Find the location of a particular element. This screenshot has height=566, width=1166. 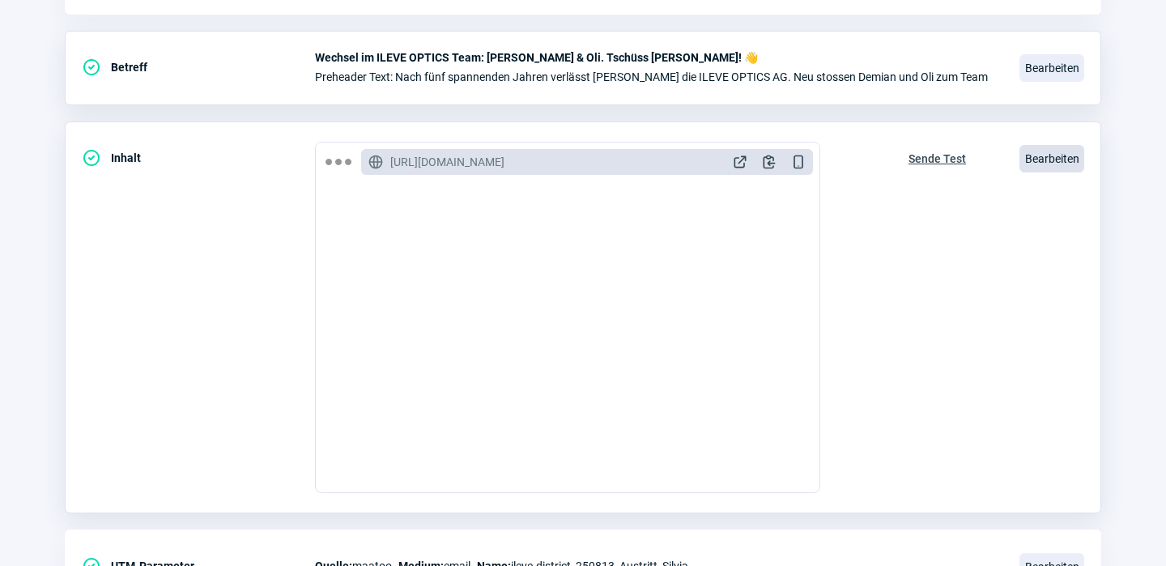

button: Sende Test is located at coordinates (937, 157).